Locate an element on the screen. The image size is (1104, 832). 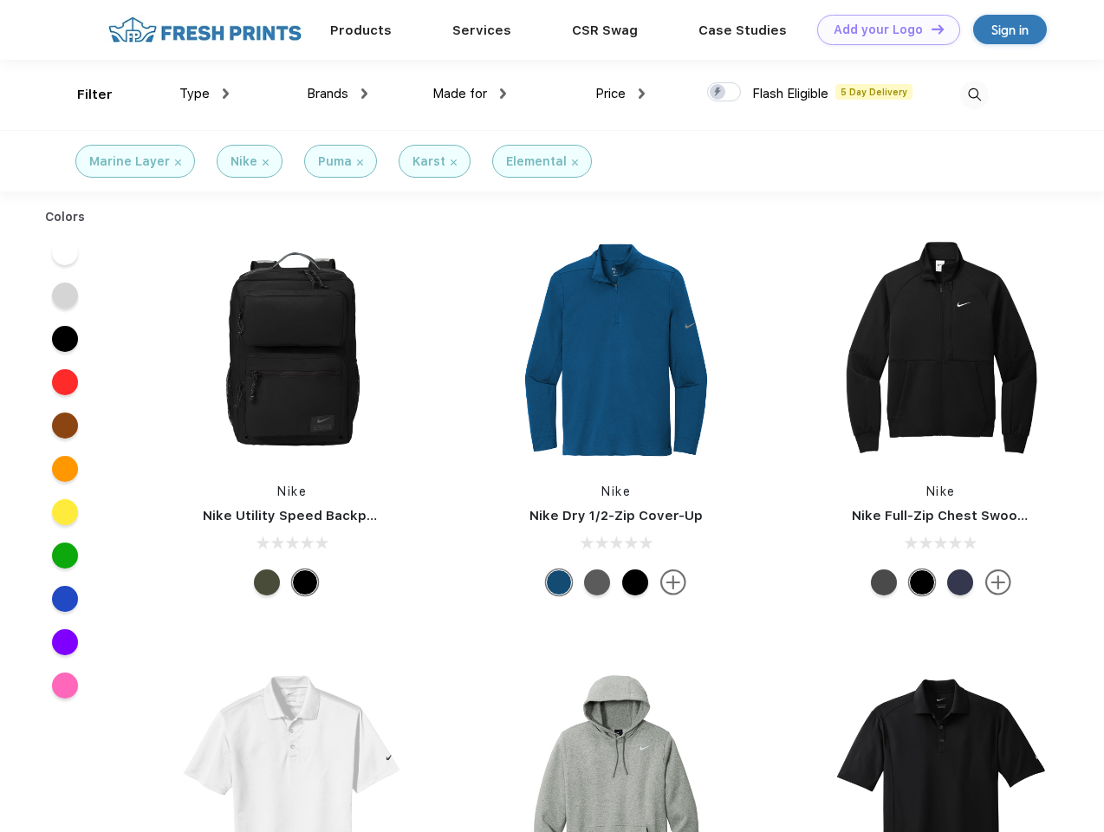
img: desktop_search.svg is located at coordinates (974, 94).